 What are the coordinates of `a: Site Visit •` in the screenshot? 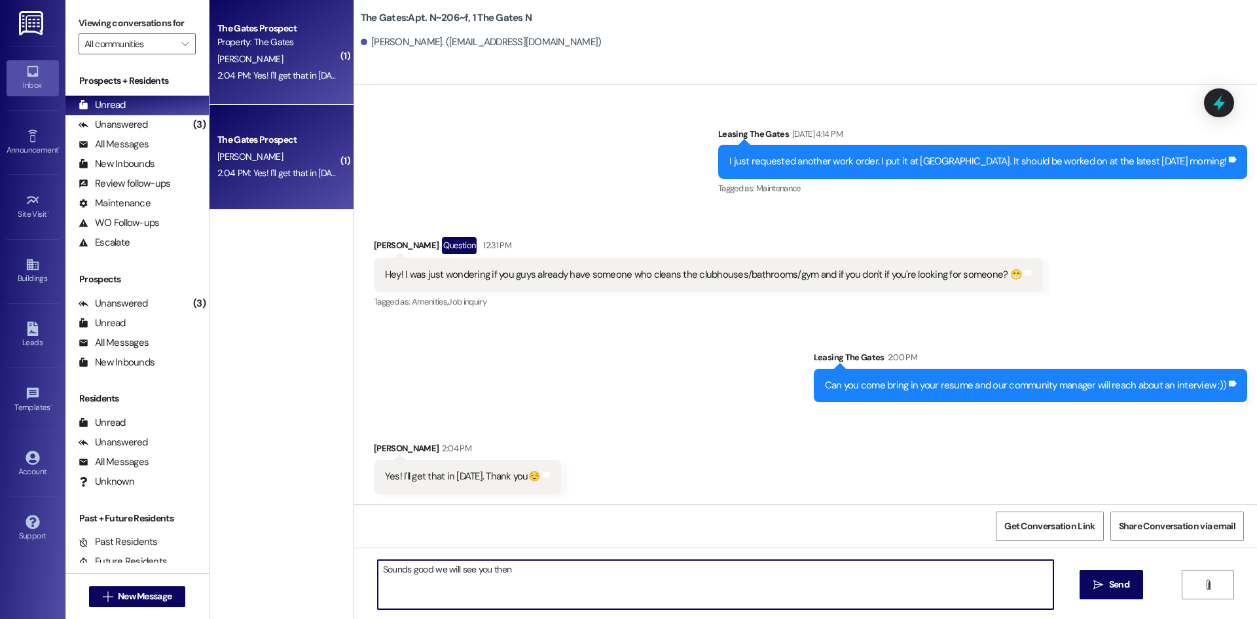 It's located at (33, 207).